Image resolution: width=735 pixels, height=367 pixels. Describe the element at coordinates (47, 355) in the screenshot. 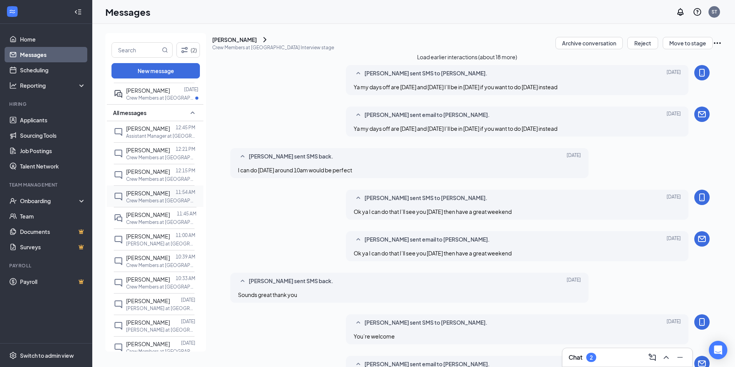

I see `div: Switch to admin view` at that location.